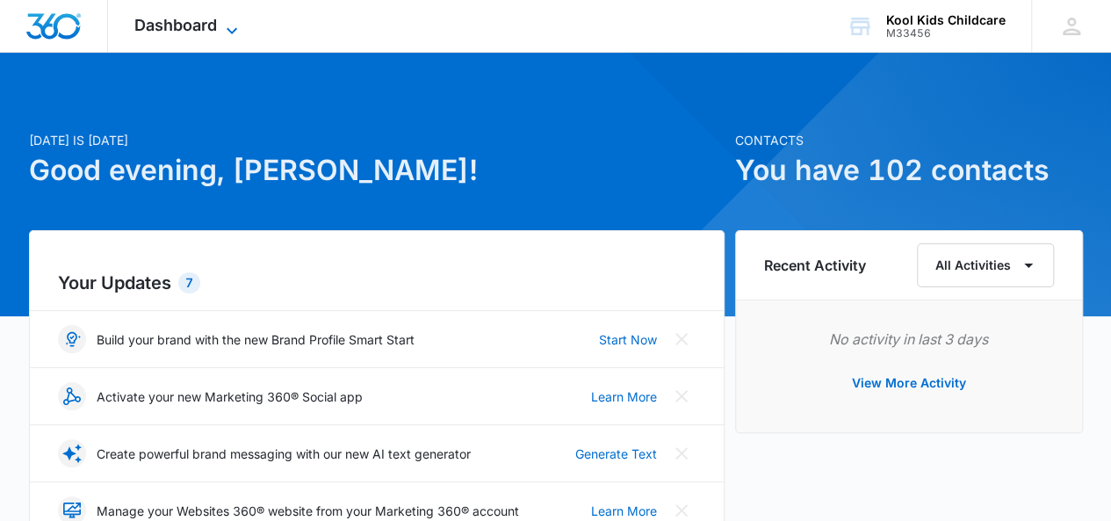  I want to click on div: 7, so click(189, 283).